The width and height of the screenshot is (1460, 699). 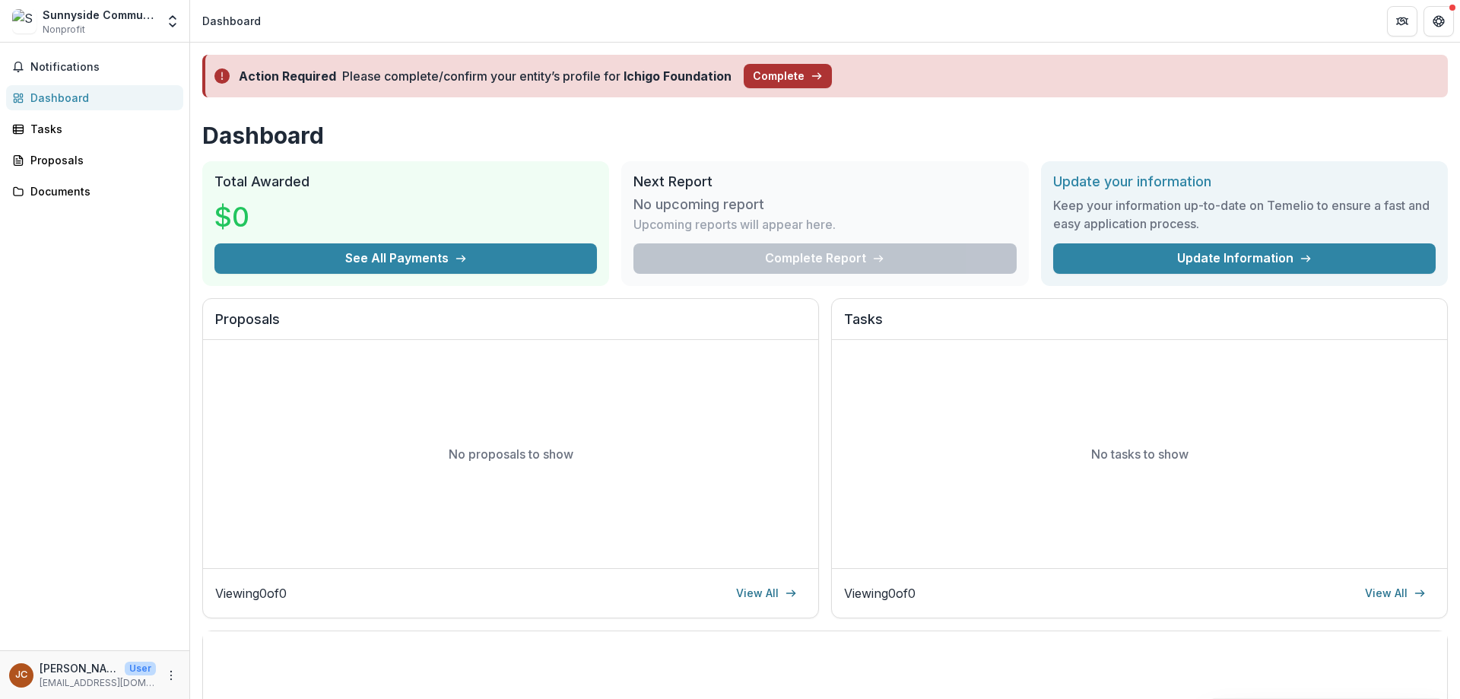 I want to click on button: Partners, so click(x=1402, y=21).